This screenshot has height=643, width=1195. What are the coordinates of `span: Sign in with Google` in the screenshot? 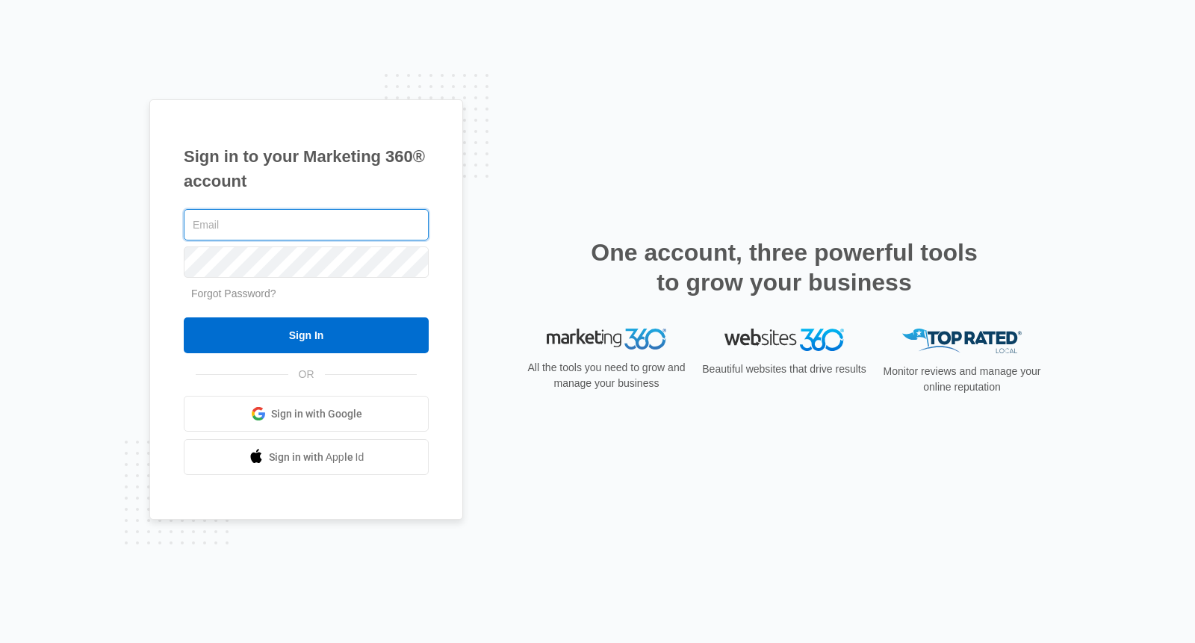 It's located at (317, 414).